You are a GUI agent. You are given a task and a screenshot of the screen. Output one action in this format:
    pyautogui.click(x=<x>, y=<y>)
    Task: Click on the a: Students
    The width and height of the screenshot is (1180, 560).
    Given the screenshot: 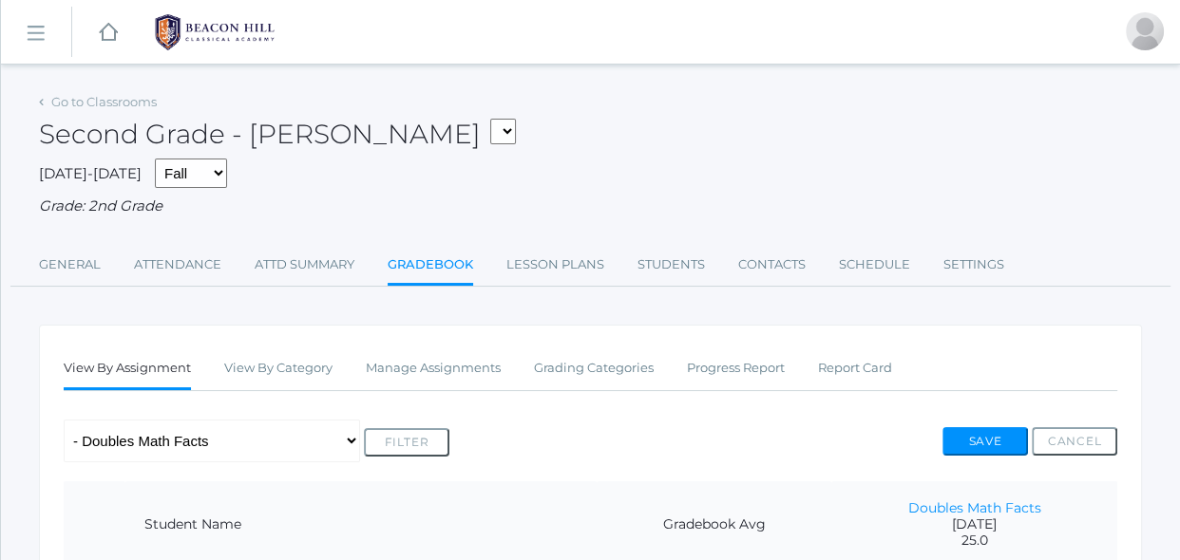 What is the action you would take?
    pyautogui.click(x=671, y=265)
    